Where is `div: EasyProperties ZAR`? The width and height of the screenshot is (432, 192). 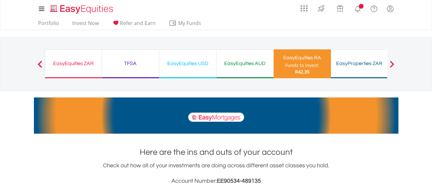 div: EasyProperties ZAR is located at coordinates (360, 63).